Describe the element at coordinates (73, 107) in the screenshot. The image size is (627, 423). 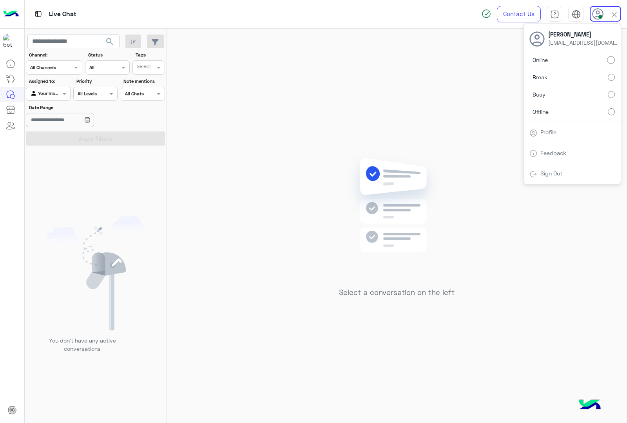
I see `label: Date Range` at that location.